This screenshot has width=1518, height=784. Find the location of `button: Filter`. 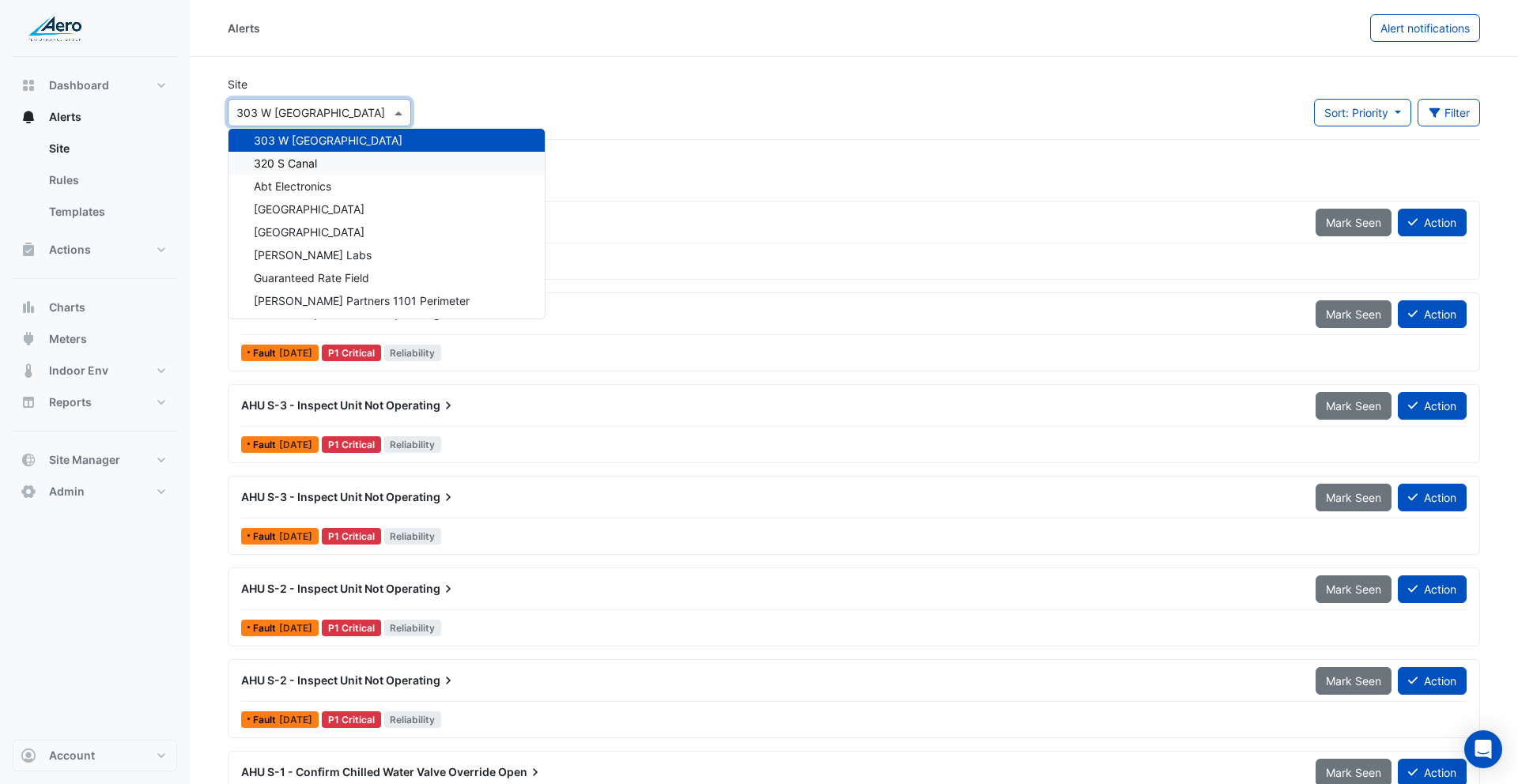

button: Filter is located at coordinates (1449, 112).